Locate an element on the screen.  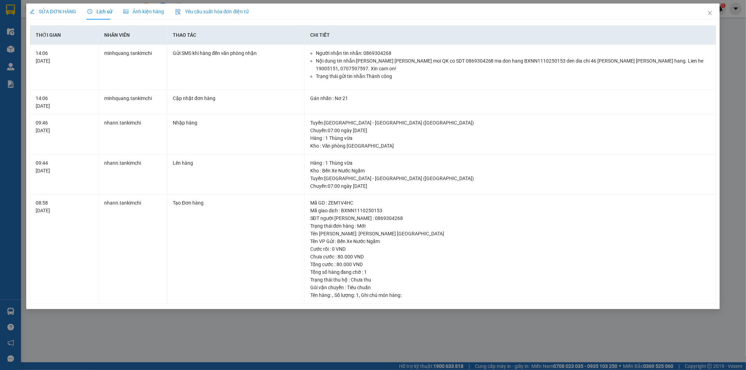
div: Tổng cước : 80.000 VND is located at coordinates (510, 264).